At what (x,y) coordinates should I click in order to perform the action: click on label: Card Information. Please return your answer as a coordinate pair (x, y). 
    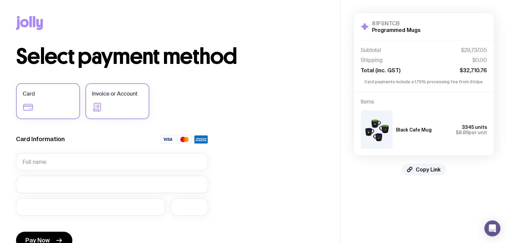
    Looking at the image, I should click on (40, 139).